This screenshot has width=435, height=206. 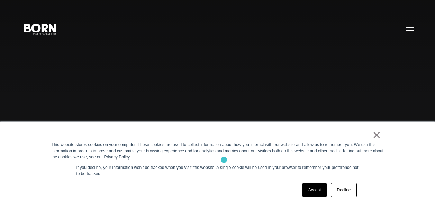 What do you see at coordinates (218, 151) in the screenshot?
I see `div: This website stores cookies on your computer. These cookies are used to collect information about...` at bounding box center [218, 151].